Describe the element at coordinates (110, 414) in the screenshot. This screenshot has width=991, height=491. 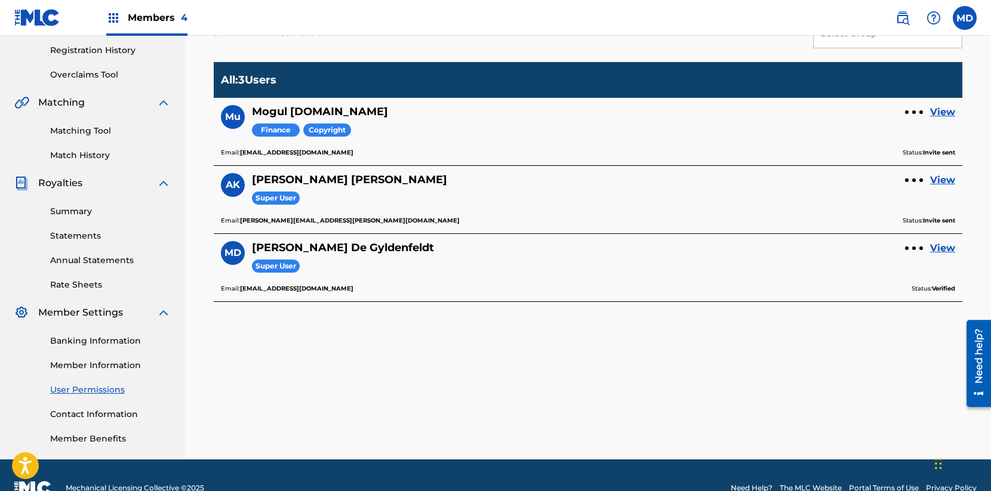
I see `a: Contact Information` at that location.